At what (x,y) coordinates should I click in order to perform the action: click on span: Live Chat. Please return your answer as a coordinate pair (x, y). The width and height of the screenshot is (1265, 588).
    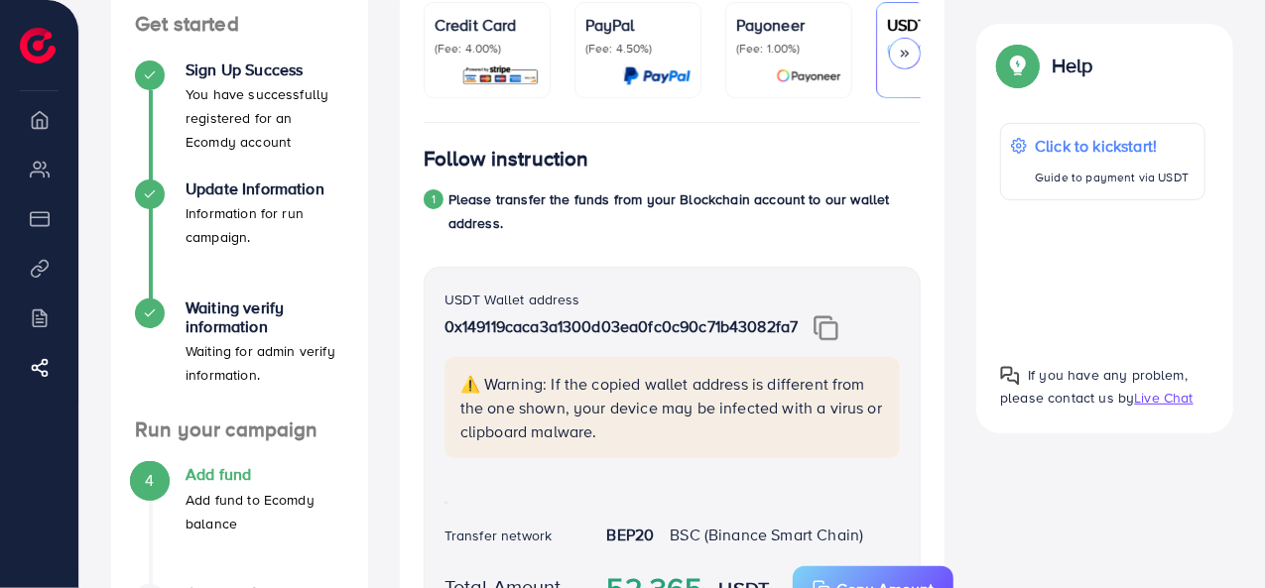
    Looking at the image, I should click on (1163, 398).